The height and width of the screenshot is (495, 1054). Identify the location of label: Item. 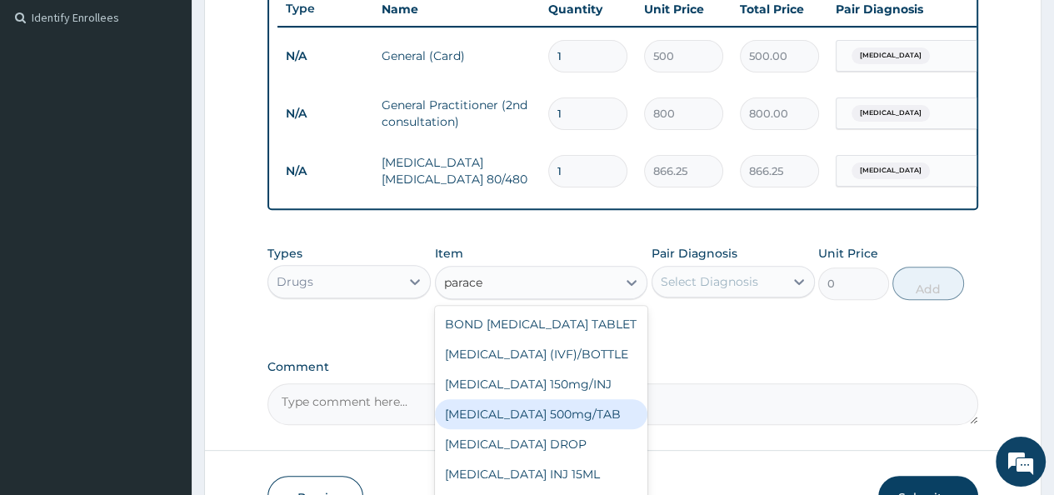
(449, 253).